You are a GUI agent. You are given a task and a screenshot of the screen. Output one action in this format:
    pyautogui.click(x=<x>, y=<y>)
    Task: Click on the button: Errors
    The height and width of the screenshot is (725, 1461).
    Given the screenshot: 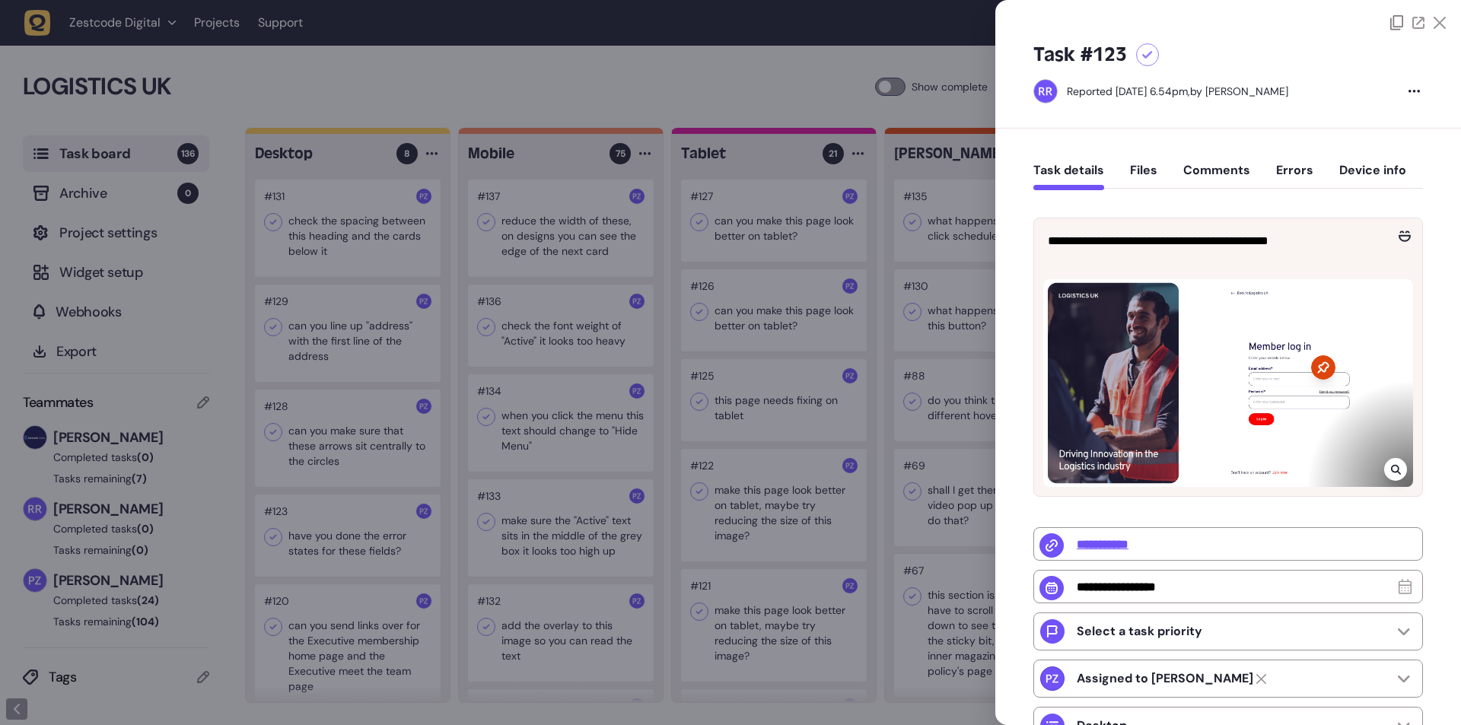 What is the action you would take?
    pyautogui.click(x=1295, y=177)
    